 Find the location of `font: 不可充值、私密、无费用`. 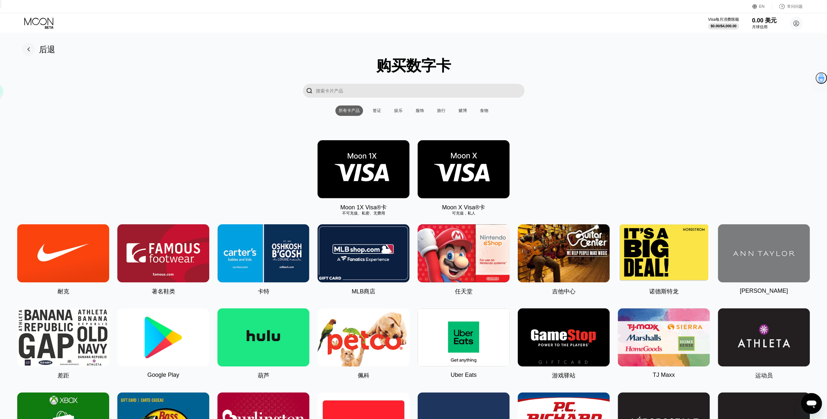

font: 不可充值、私密、无费用 is located at coordinates (364, 213).